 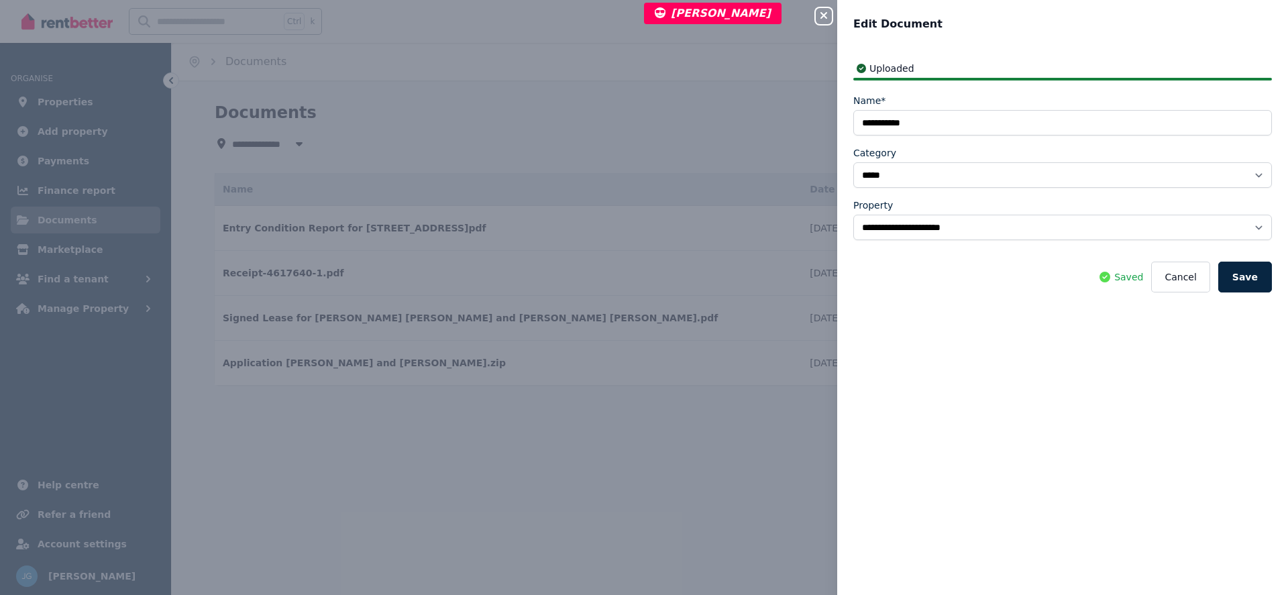 I want to click on button: Cancel, so click(x=1180, y=277).